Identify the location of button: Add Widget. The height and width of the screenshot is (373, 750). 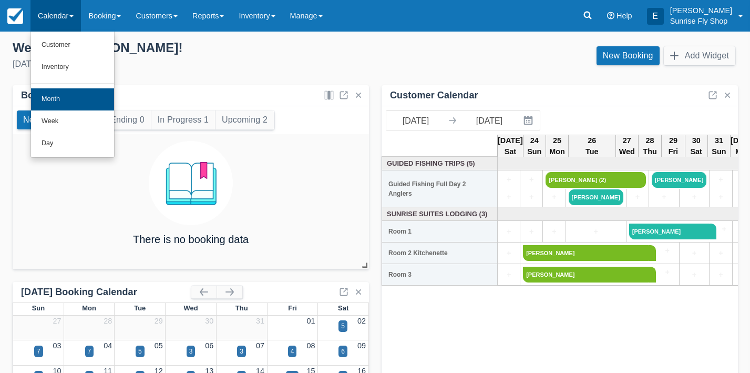
(699, 56).